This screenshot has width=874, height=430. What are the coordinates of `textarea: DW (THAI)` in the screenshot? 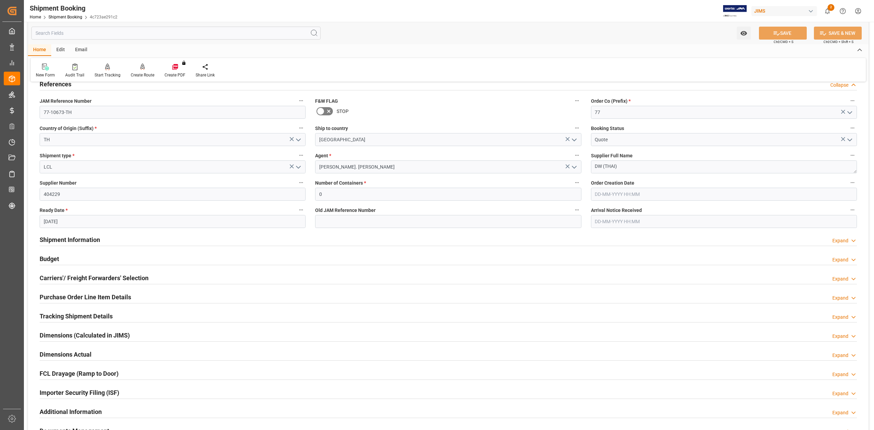 It's located at (724, 167).